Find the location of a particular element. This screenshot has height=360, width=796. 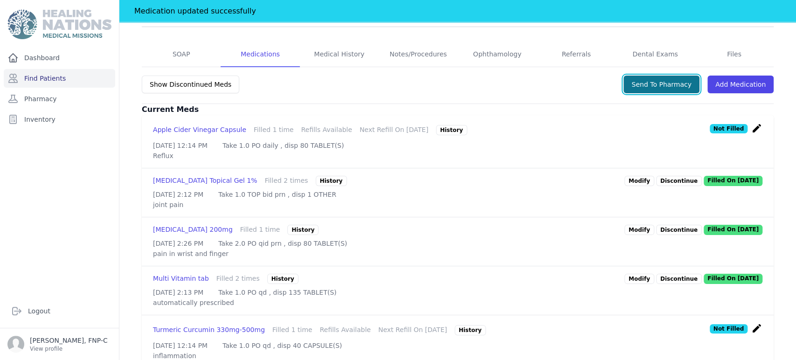

a: Medications is located at coordinates (260, 55).